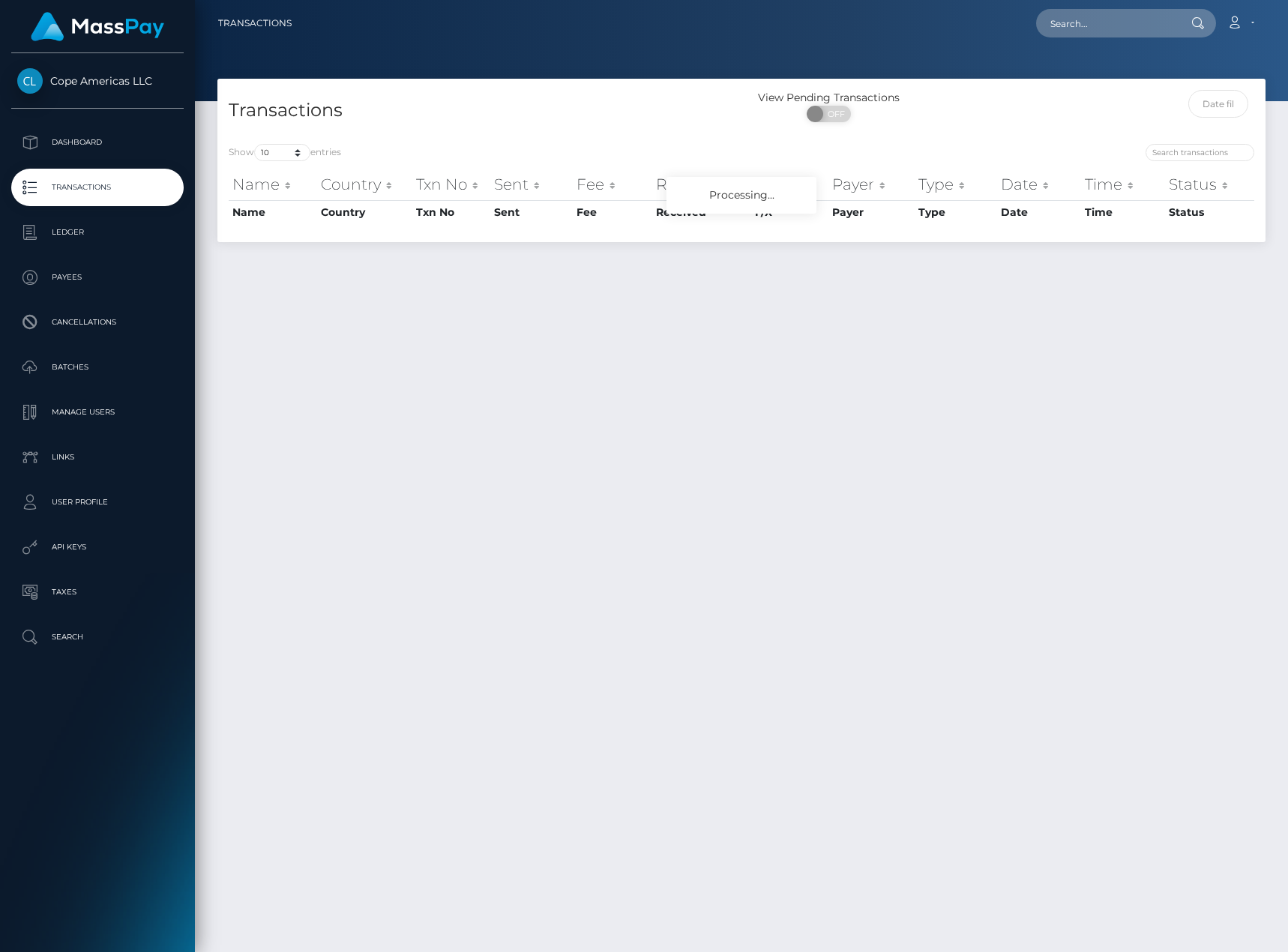  What do you see at coordinates (98, 457) in the screenshot?
I see `a: Links` at bounding box center [98, 457].